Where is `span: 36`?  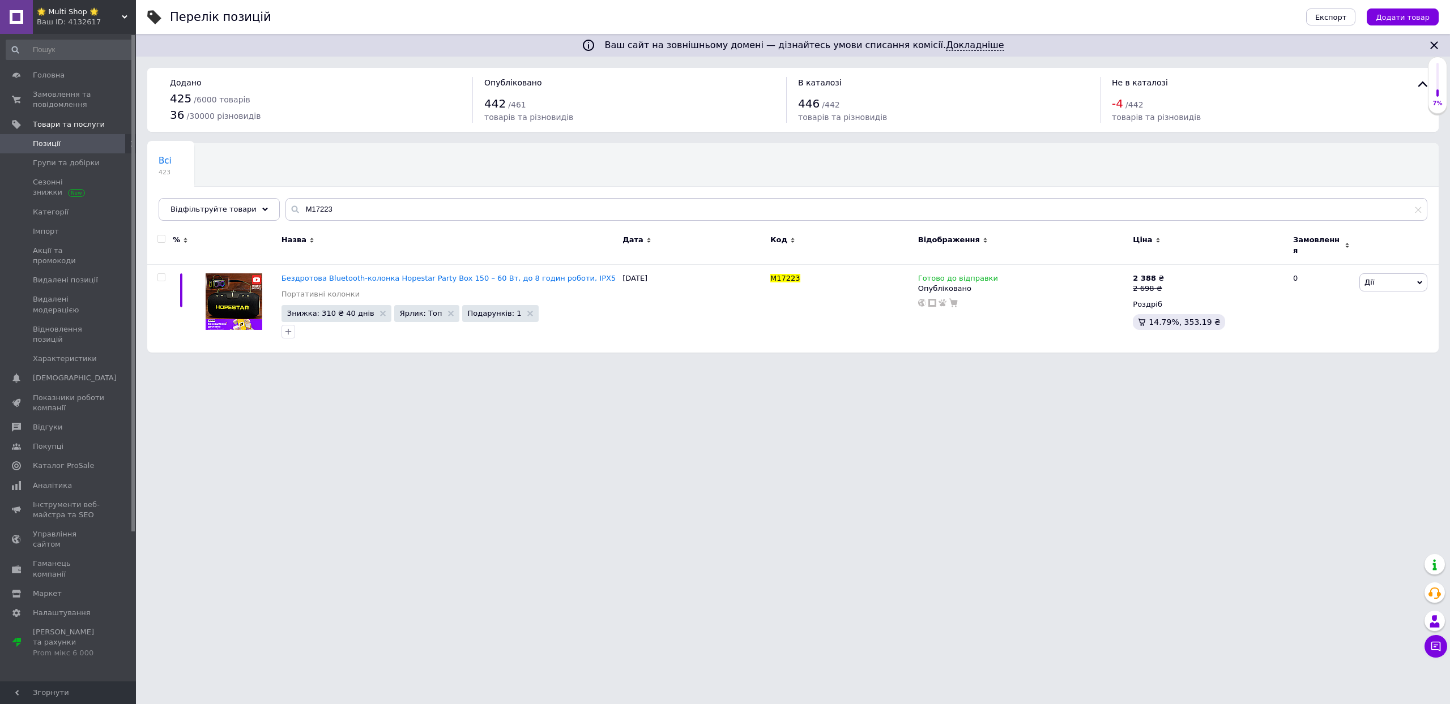 span: 36 is located at coordinates (177, 115).